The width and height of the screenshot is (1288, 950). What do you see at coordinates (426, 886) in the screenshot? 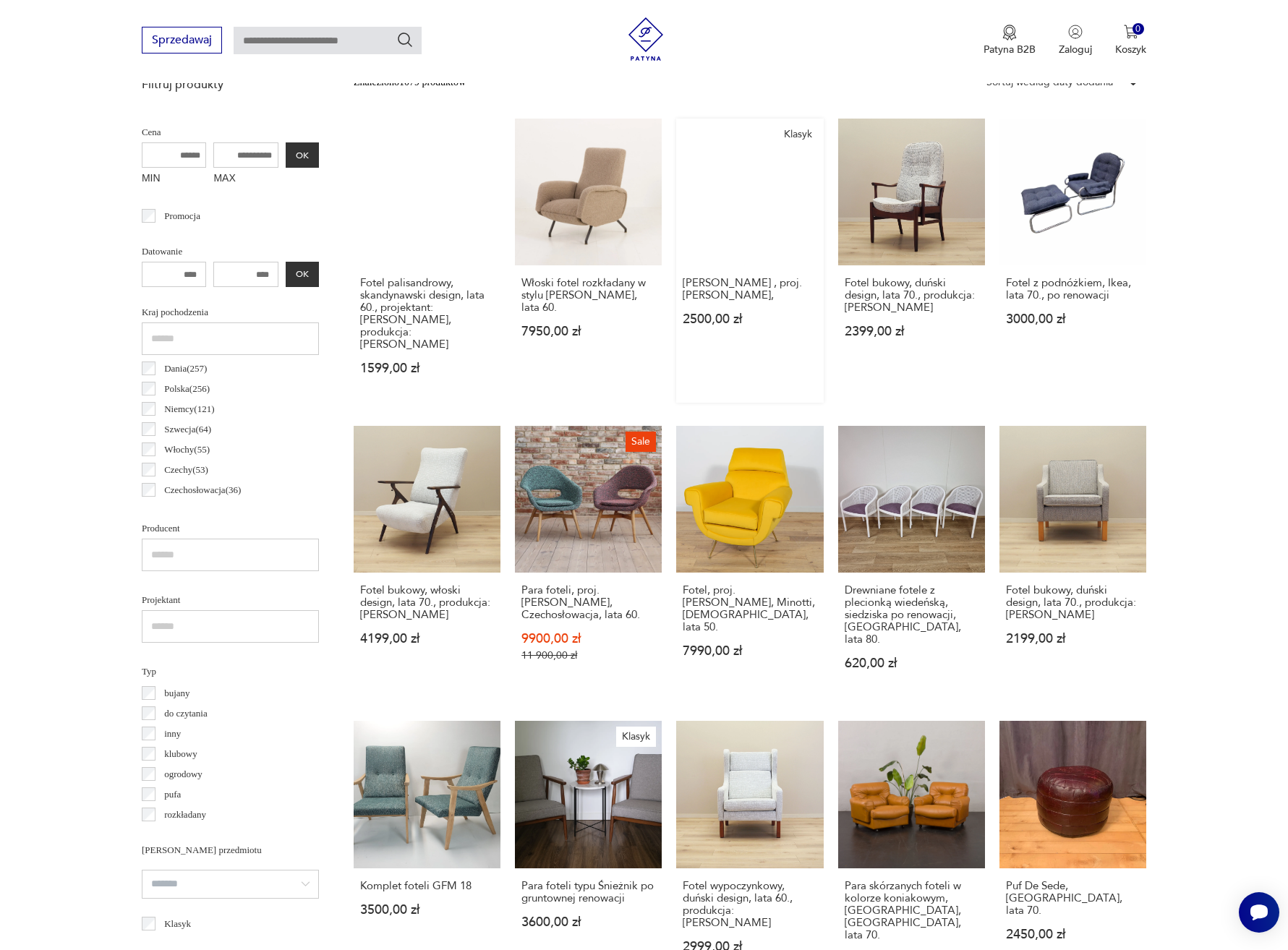
I see `h3: Komplet foteli GFM 18` at bounding box center [426, 886].